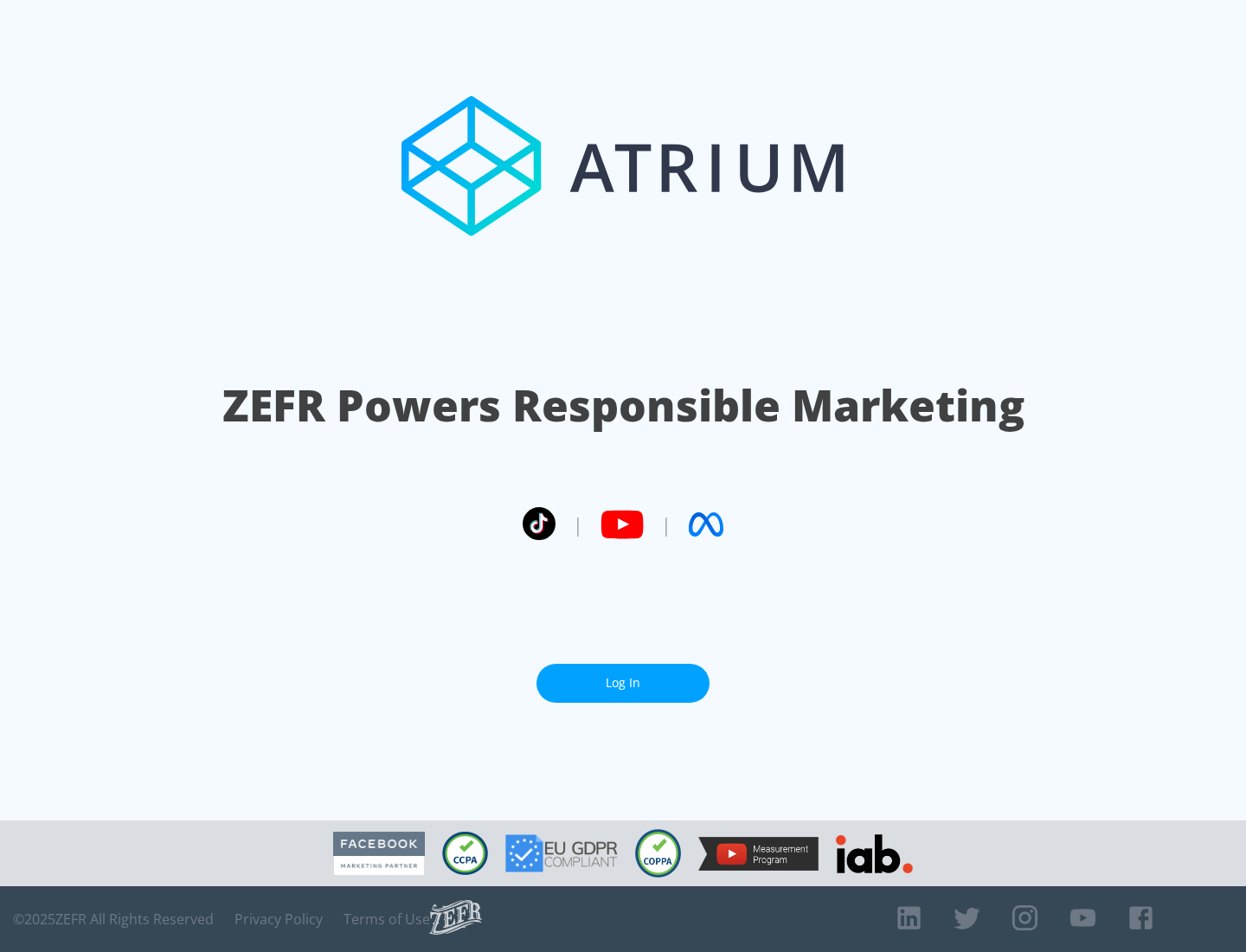 The width and height of the screenshot is (1246, 952). What do you see at coordinates (387, 919) in the screenshot?
I see `a: Terms of Use` at bounding box center [387, 919].